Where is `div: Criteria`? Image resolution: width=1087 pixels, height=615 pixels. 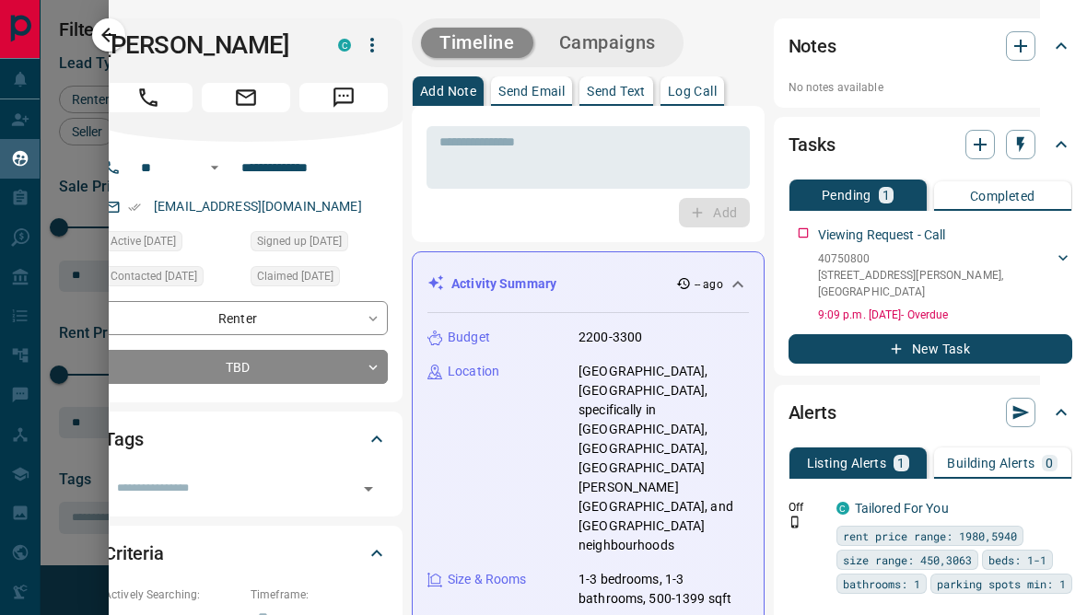
div: Criteria is located at coordinates (246, 553).